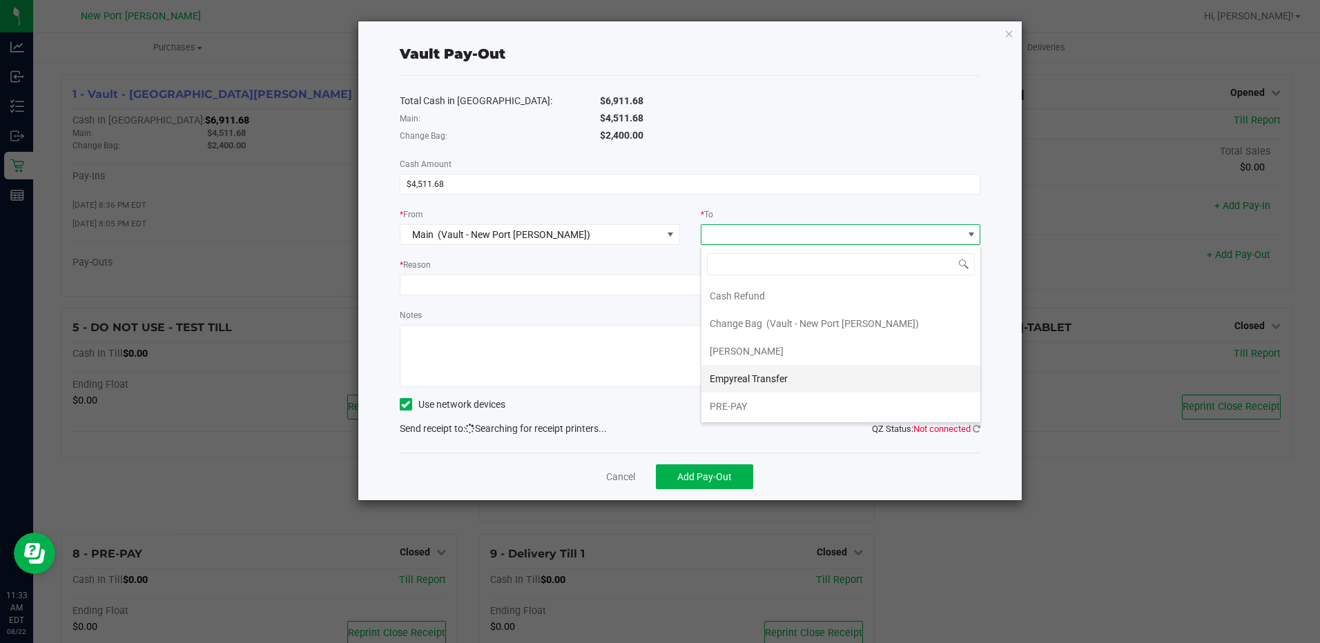 The width and height of the screenshot is (1320, 643). I want to click on span: Main:, so click(410, 119).